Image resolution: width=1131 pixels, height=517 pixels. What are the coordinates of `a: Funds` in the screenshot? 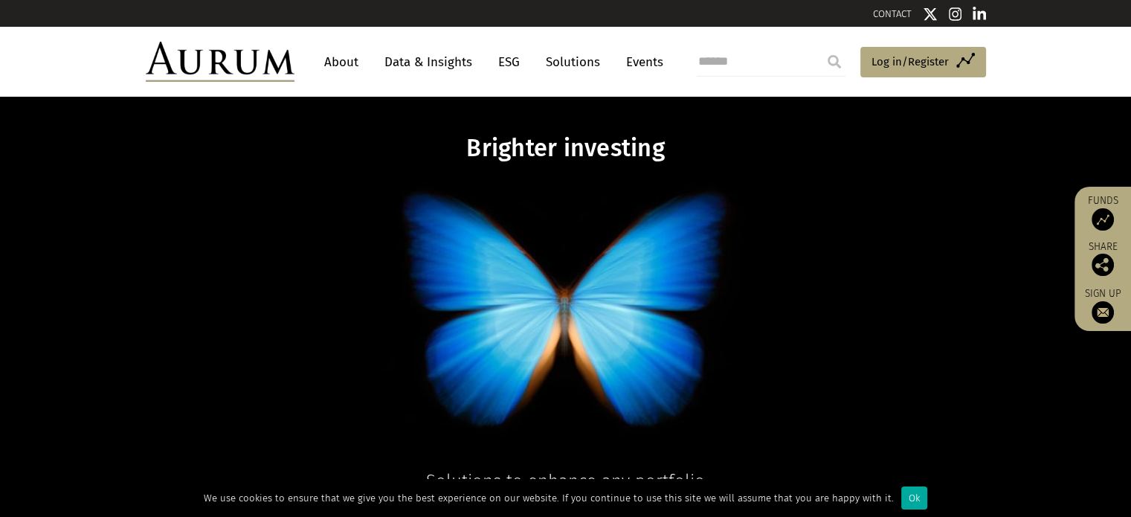 It's located at (1103, 212).